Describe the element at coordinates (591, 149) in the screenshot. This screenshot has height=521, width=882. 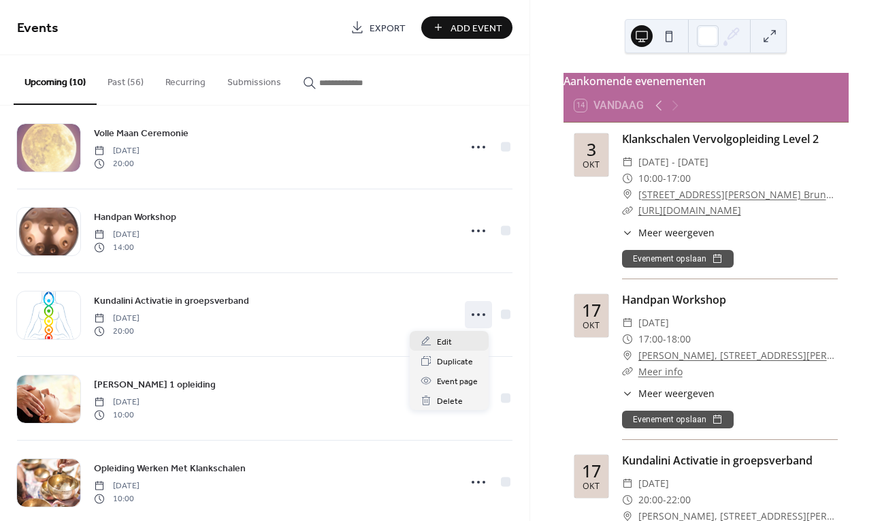
I see `div: 3` at that location.